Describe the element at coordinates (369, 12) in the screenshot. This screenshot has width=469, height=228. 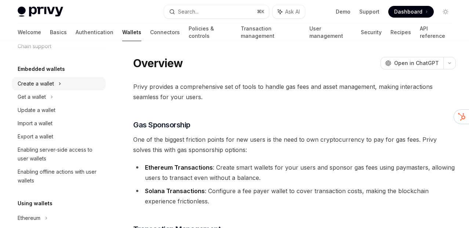
I see `a: Support` at that location.